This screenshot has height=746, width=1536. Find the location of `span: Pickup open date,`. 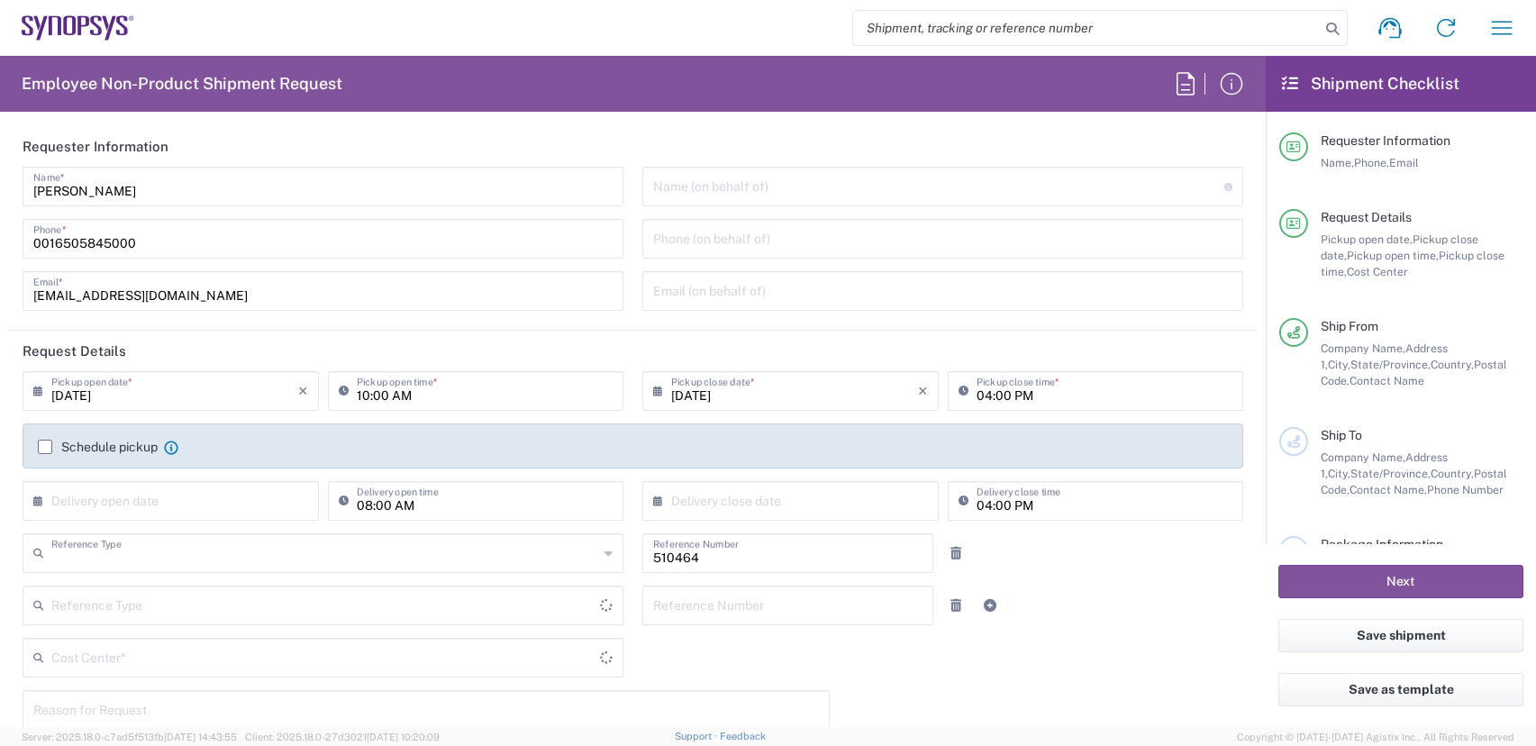

span: Pickup open date, is located at coordinates (1367, 239).